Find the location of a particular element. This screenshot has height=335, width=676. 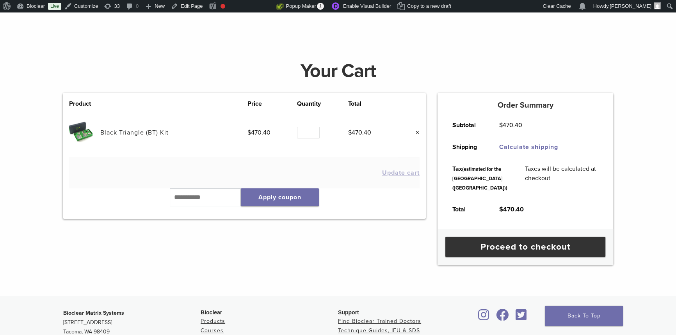

th: Quantity is located at coordinates (322, 104).